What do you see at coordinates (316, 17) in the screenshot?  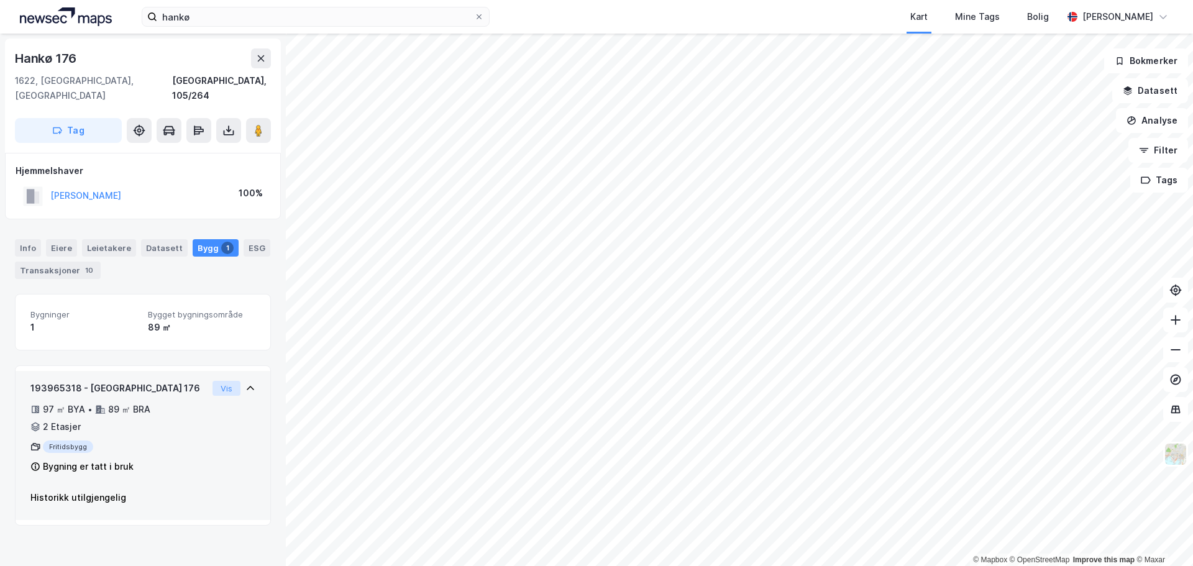 I see `input: Søk på adresse, matrikkel, gårdeiere, leietakere eller personer` at bounding box center [316, 17].